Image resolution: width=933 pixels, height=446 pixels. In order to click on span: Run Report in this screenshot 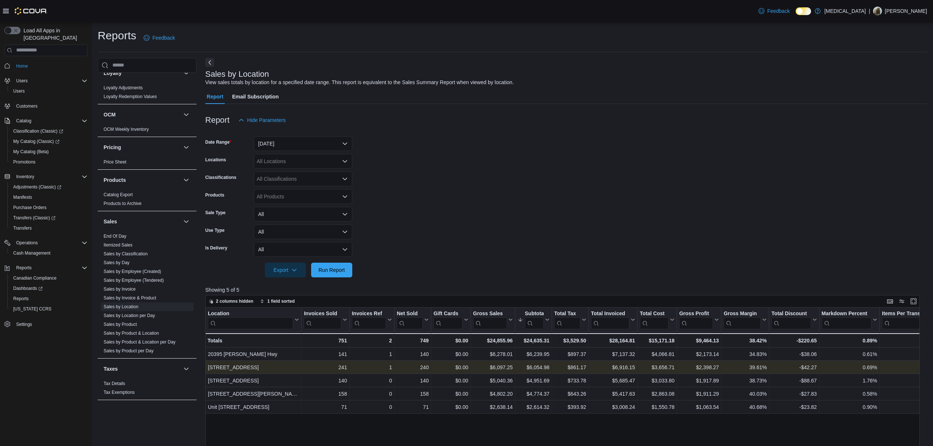, I will do `click(332, 270)`.